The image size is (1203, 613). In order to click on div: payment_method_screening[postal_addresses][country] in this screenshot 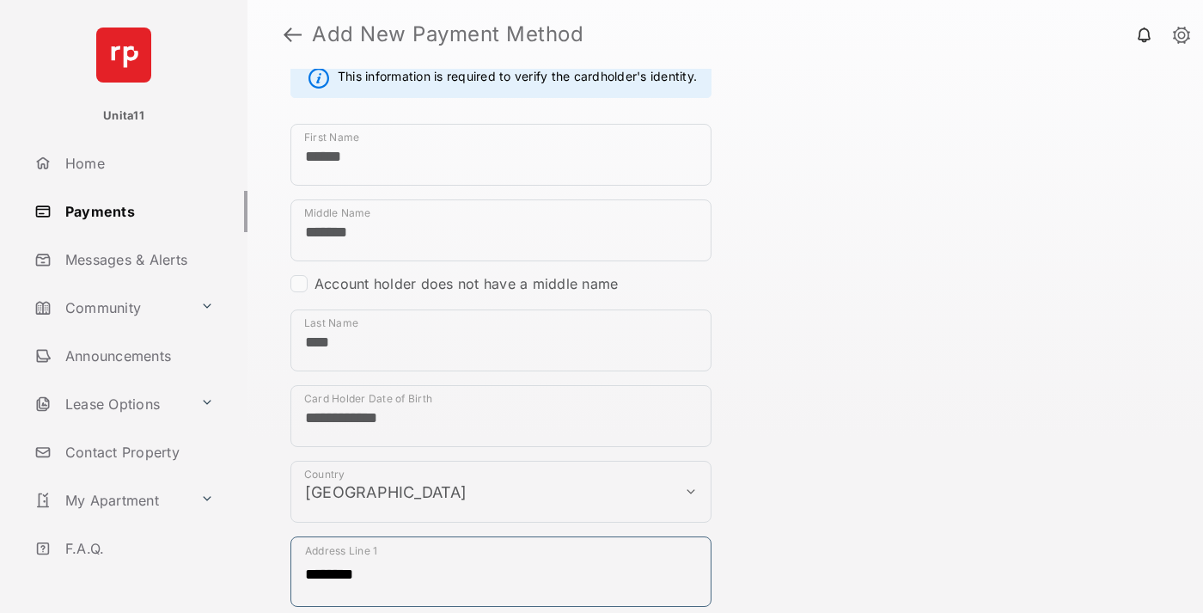, I will do `click(501, 492)`.